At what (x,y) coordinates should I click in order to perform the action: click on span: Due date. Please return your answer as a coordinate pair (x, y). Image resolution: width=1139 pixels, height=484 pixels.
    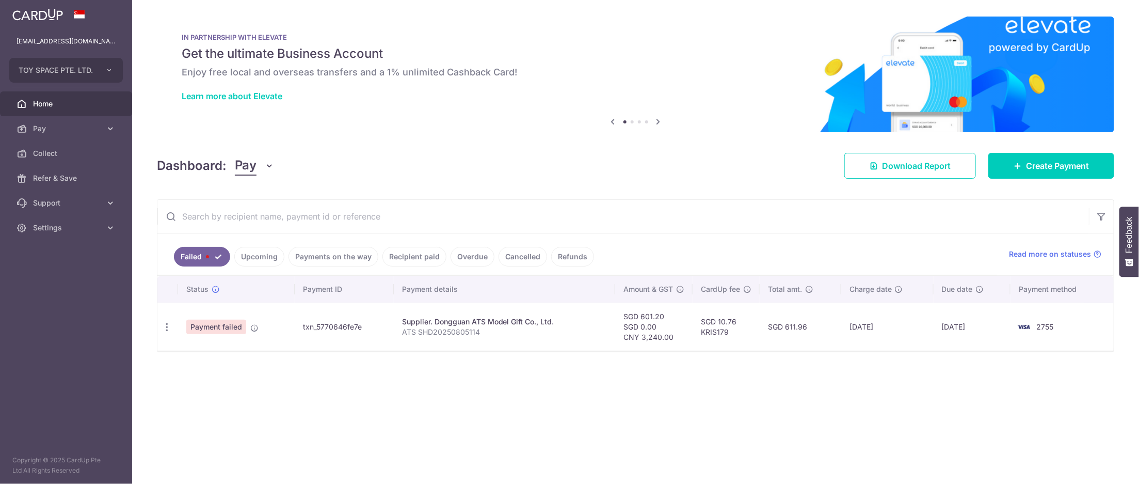
    Looking at the image, I should click on (957, 289).